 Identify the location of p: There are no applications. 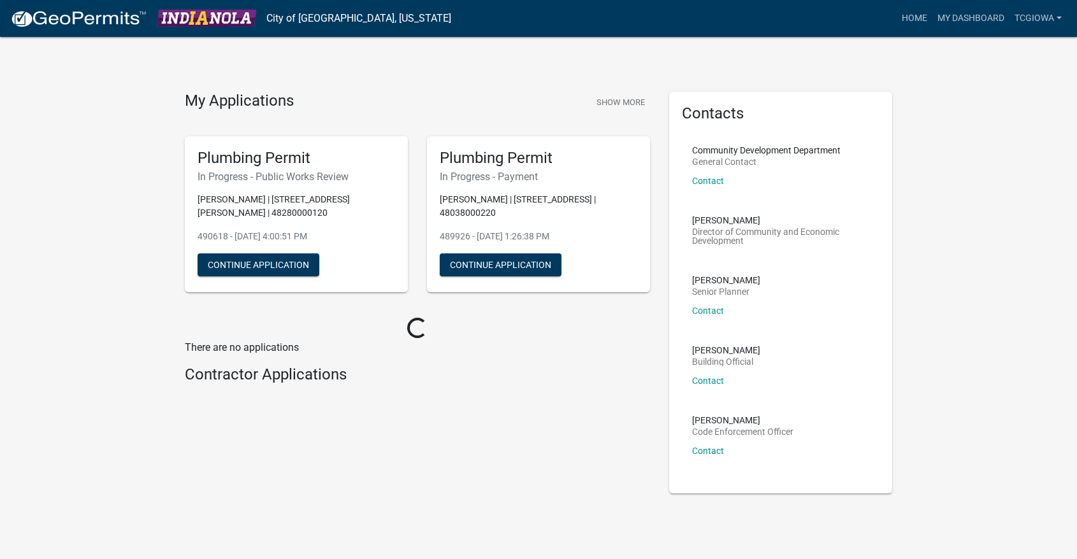
(417, 348).